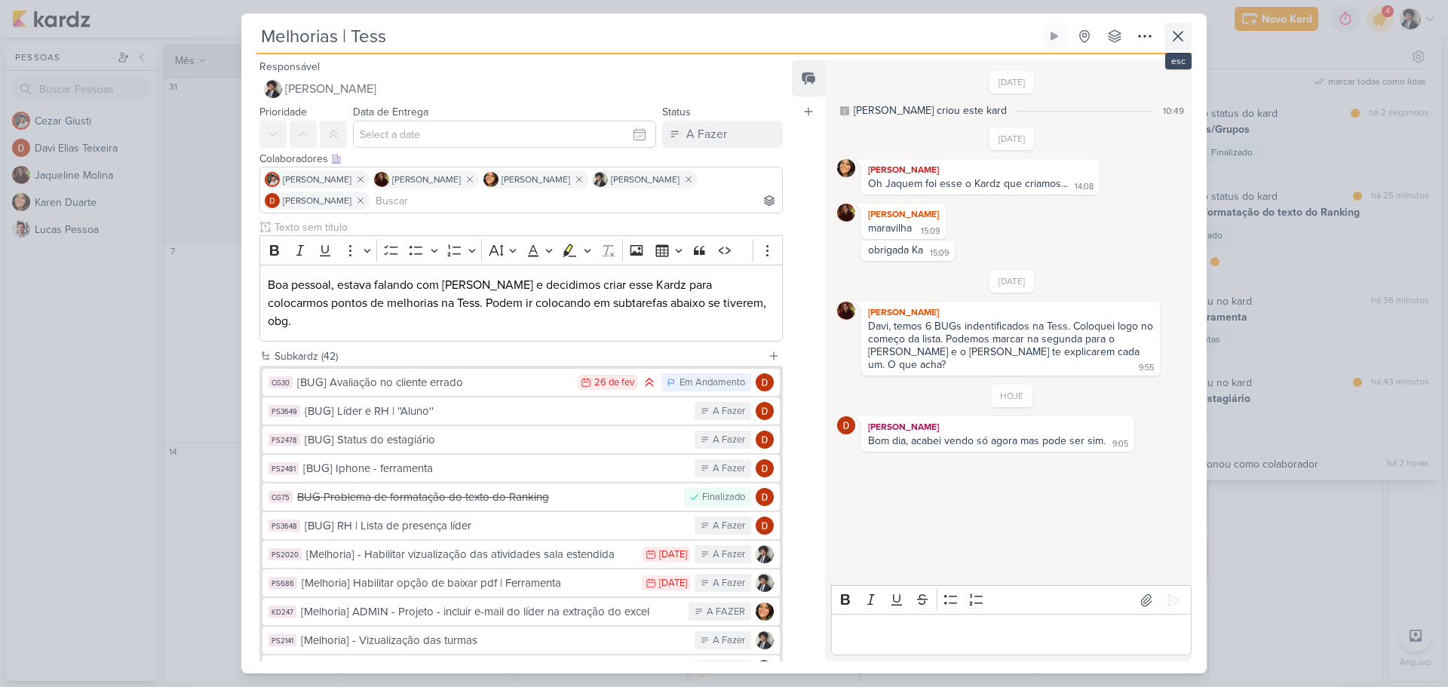 The height and width of the screenshot is (687, 1448). What do you see at coordinates (496, 411) in the screenshot?
I see `div: {BUG] Líder e RH | ''Aluno''` at bounding box center [496, 411].